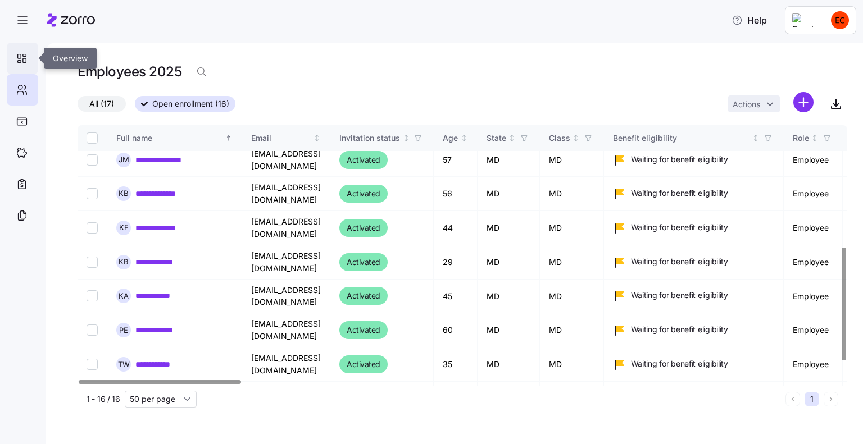 Image resolution: width=863 pixels, height=444 pixels. I want to click on span: Actions, so click(746, 104).